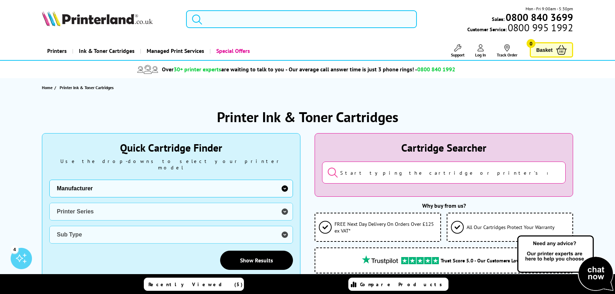 The width and height of the screenshot is (615, 294). What do you see at coordinates (194, 284) in the screenshot?
I see `a: Recently Viewed (5)` at bounding box center [194, 284].